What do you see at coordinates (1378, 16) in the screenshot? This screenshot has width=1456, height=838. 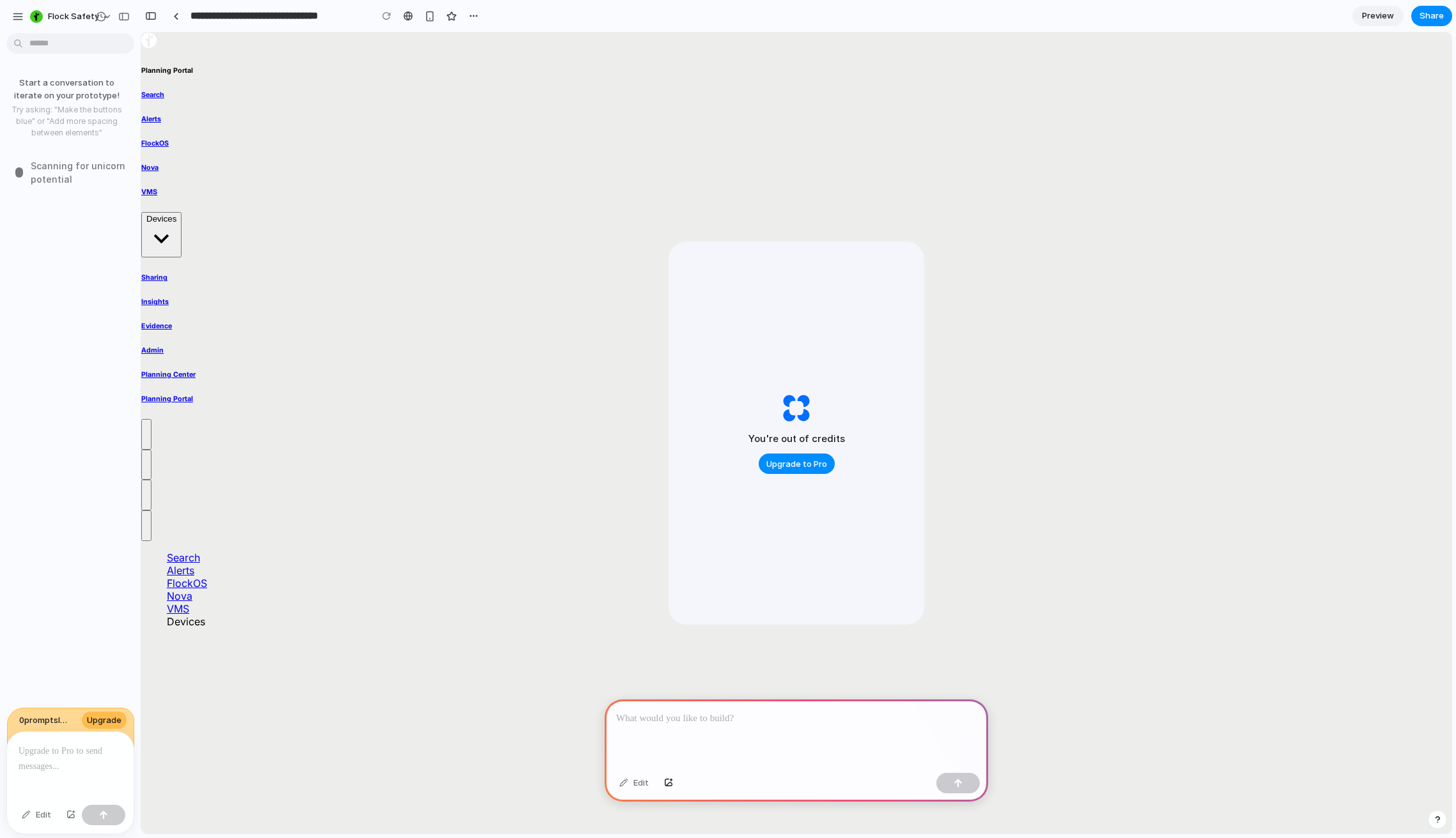 I see `a: Preview` at bounding box center [1378, 16].